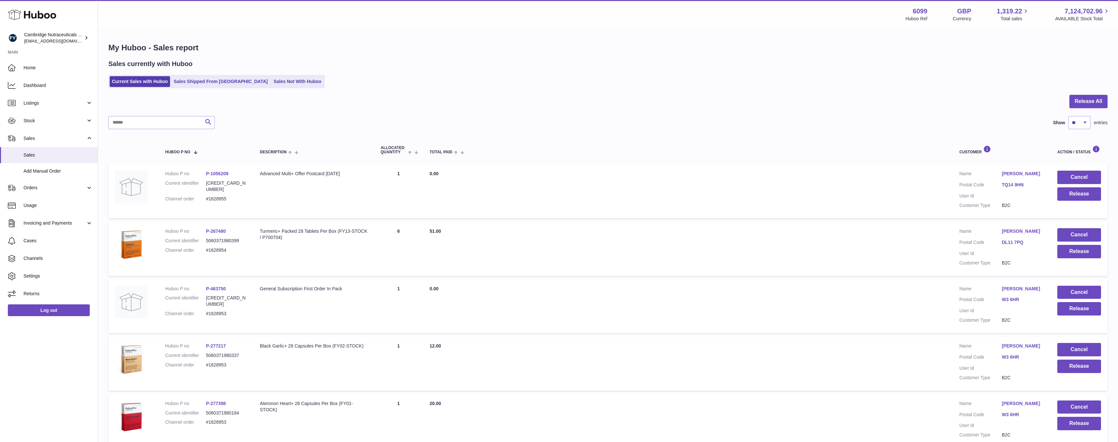 The width and height of the screenshot is (1118, 442). Describe the element at coordinates (54, 38) in the screenshot. I see `div: Cambridge Nutraceuticals Ltd` at that location.